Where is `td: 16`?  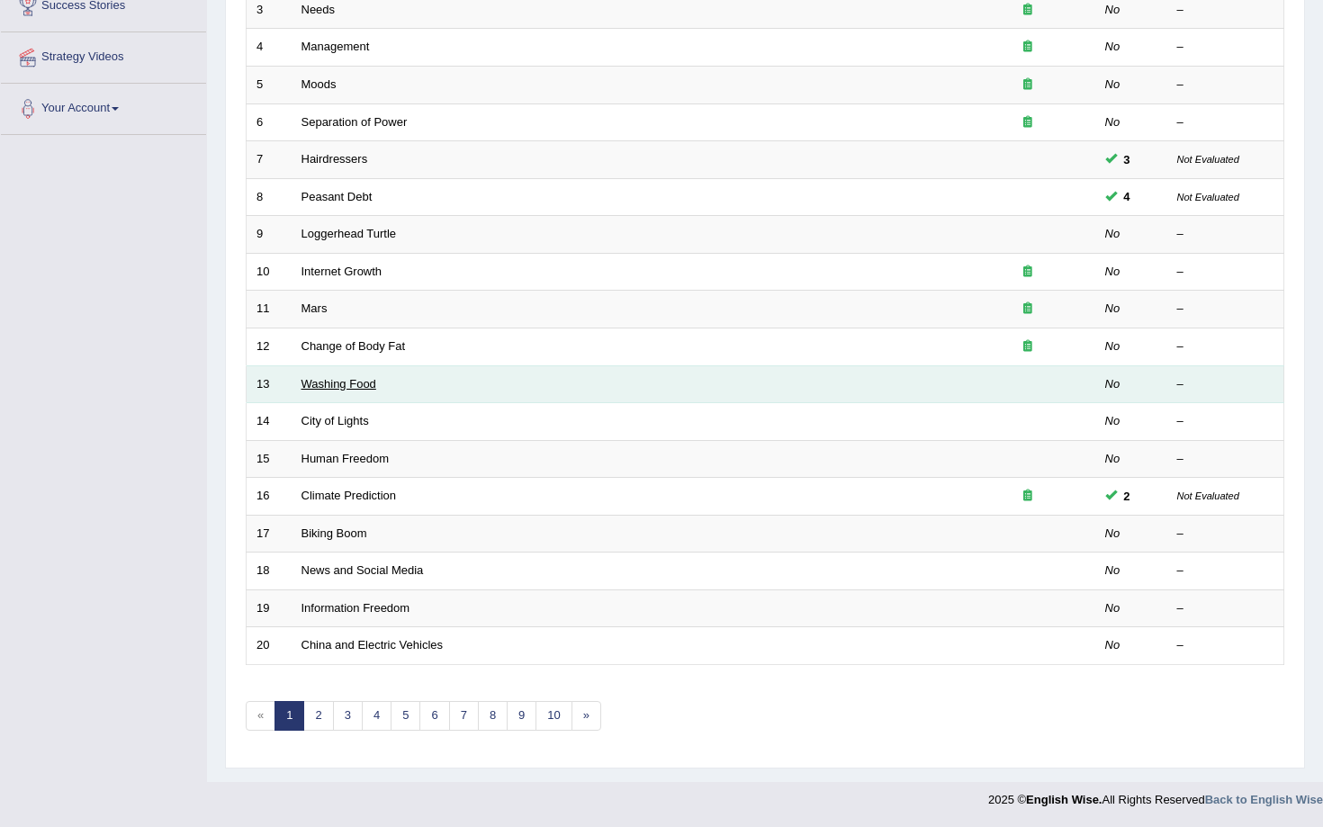 td: 16 is located at coordinates (269, 497).